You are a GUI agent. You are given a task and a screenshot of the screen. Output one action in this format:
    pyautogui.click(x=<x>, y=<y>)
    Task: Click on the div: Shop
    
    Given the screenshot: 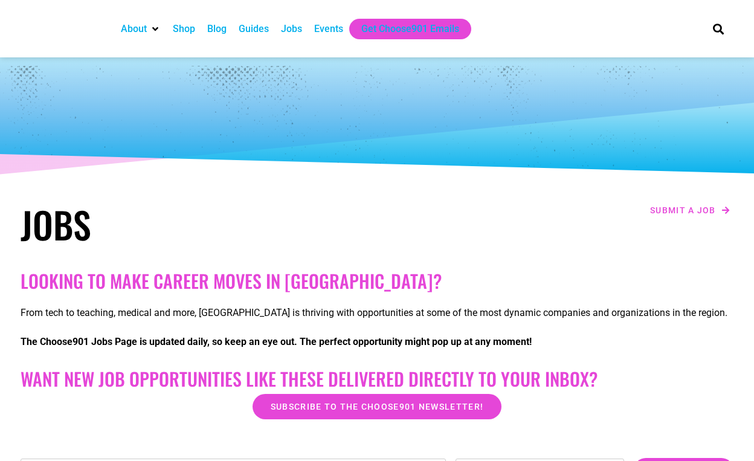 What is the action you would take?
    pyautogui.click(x=184, y=29)
    